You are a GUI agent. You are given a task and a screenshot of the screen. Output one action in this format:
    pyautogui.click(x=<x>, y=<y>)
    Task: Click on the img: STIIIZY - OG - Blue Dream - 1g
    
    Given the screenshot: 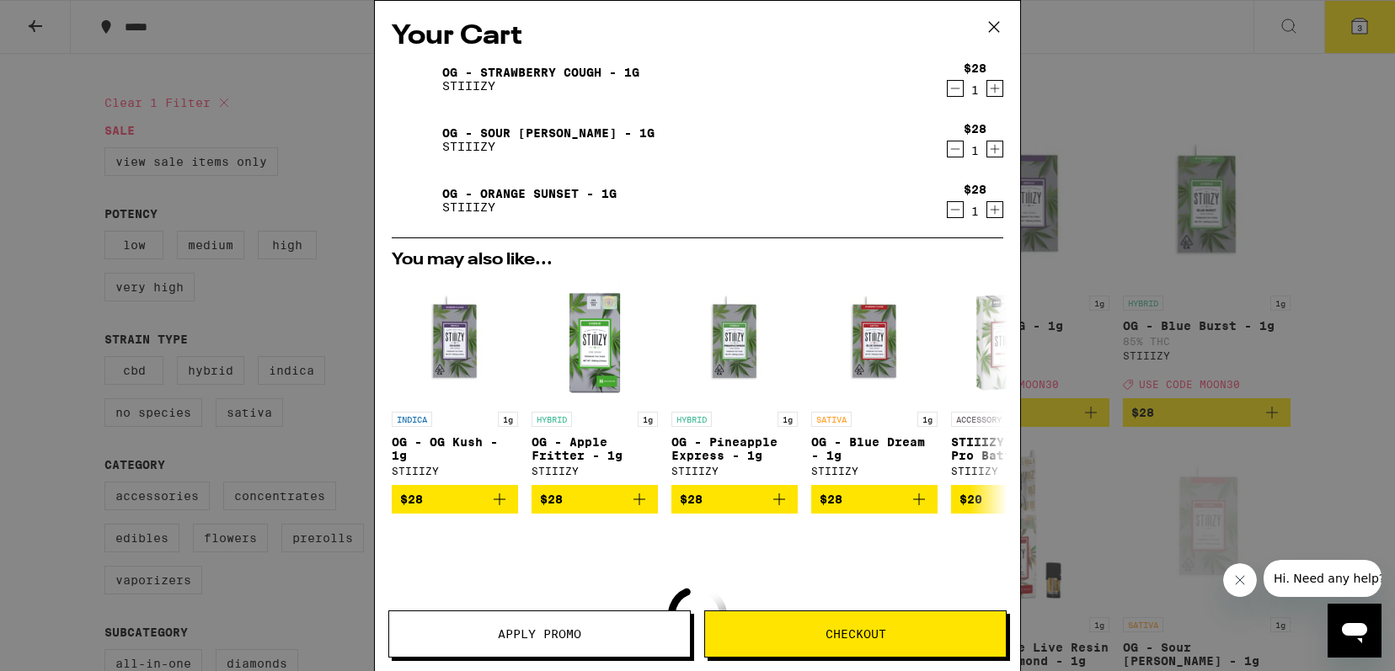 What is the action you would take?
    pyautogui.click(x=874, y=340)
    